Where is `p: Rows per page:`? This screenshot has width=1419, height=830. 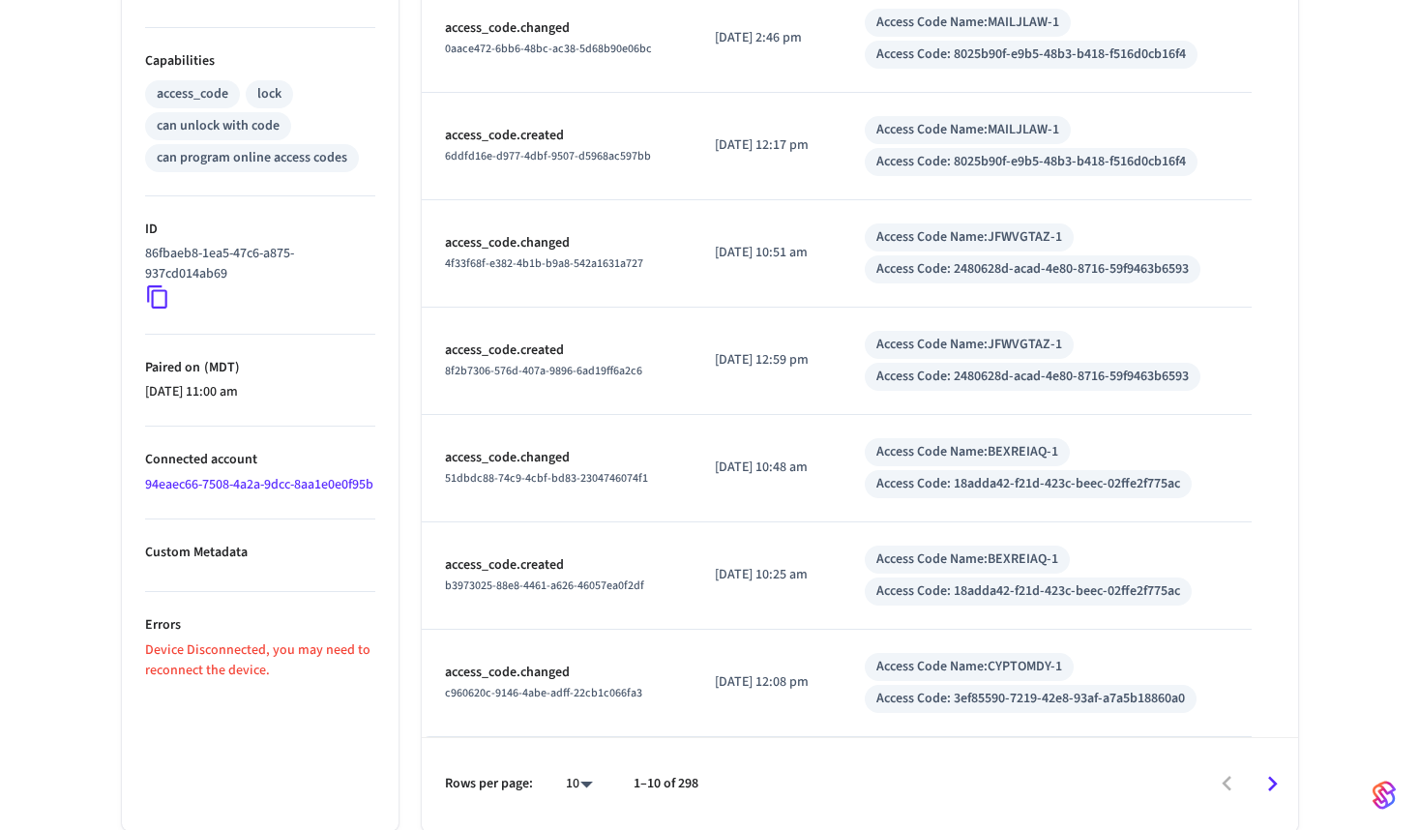 p: Rows per page: is located at coordinates (488, 783).